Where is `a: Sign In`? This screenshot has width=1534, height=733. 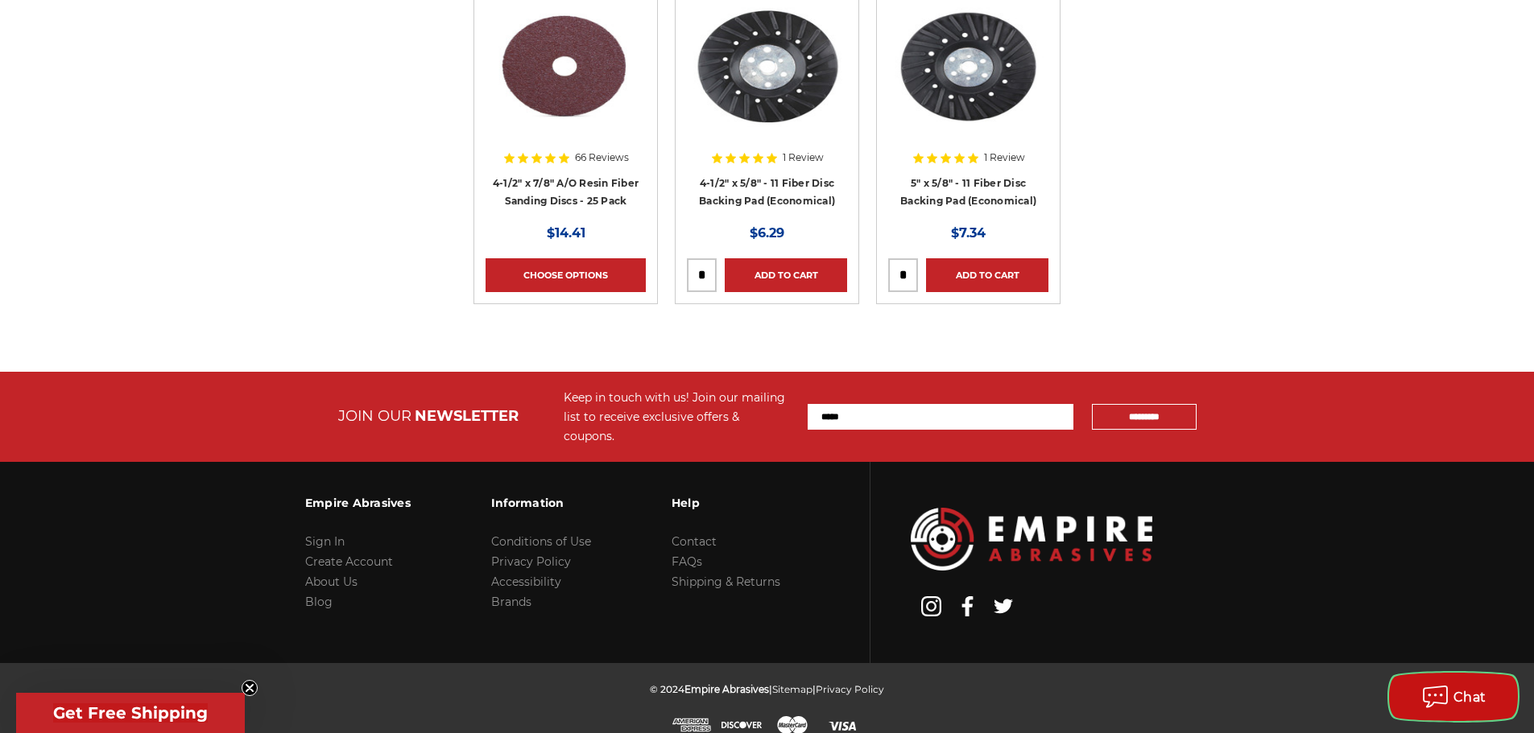 a: Sign In is located at coordinates (324, 542).